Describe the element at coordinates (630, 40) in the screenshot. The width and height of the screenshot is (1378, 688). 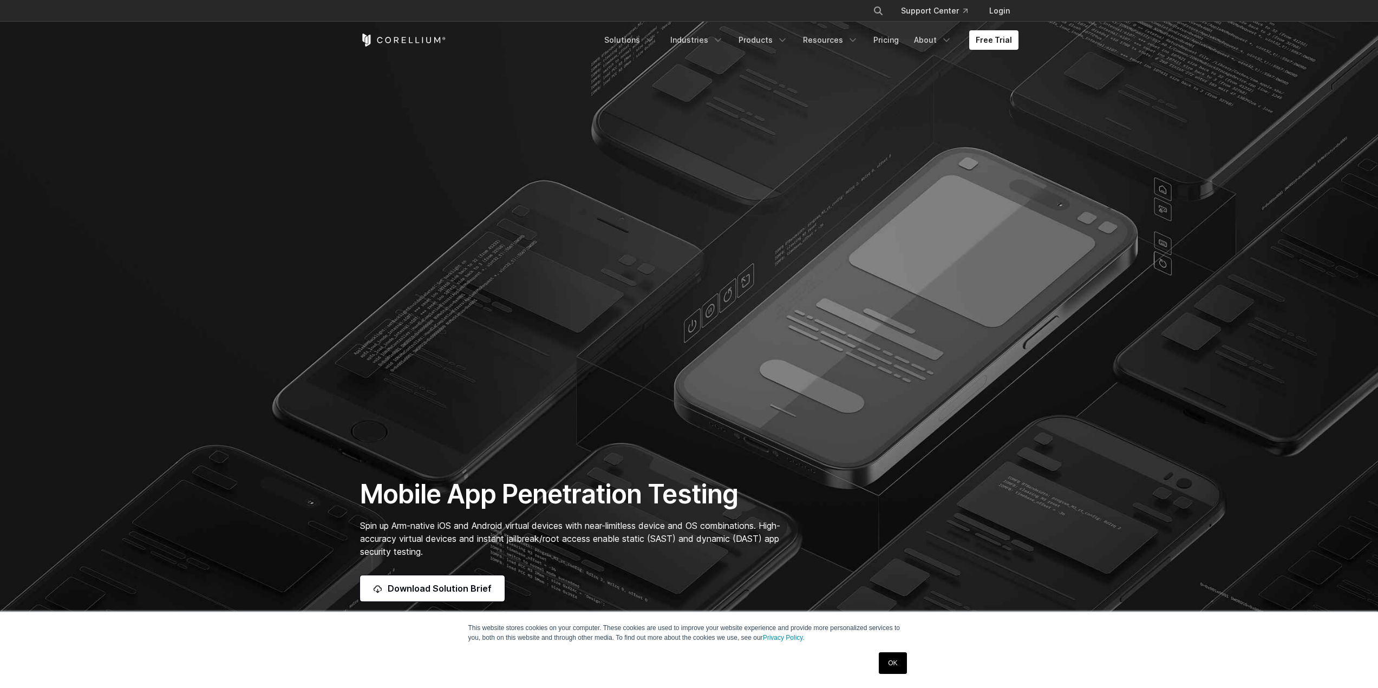
I see `a: Solutions` at that location.